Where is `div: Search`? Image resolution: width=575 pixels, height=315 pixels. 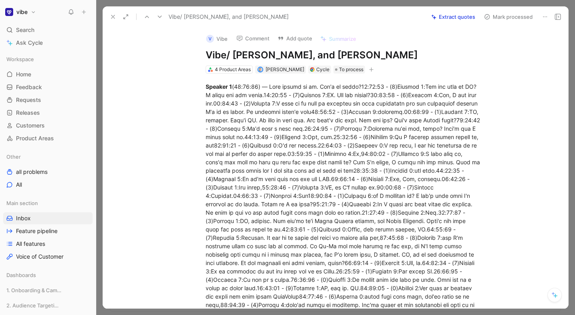 div: Search is located at coordinates (48, 30).